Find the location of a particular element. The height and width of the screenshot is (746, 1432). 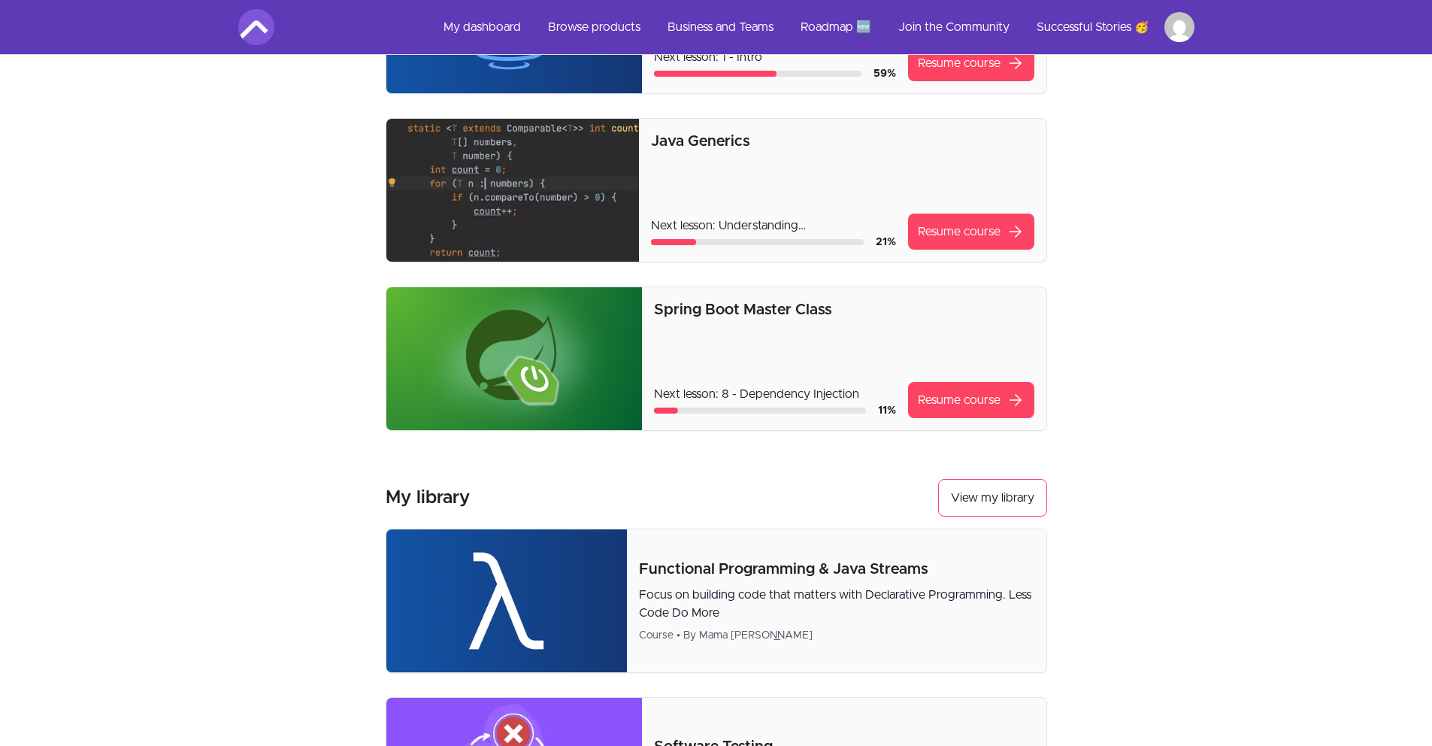

p: Next lesson: 1 - Intro is located at coordinates (775, 57).